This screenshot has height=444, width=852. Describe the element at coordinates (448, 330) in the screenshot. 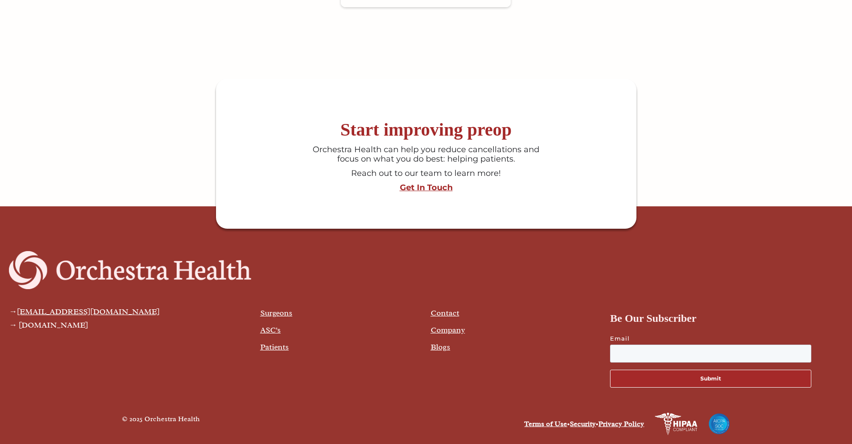

I see `a: Company` at that location.